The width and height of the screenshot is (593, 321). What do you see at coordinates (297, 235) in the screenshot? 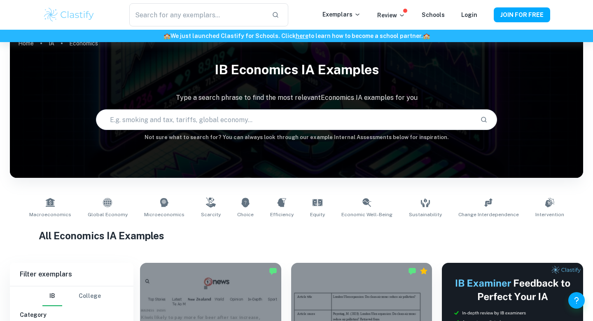
I see `h1: All Economics IA Examples` at bounding box center [297, 235].